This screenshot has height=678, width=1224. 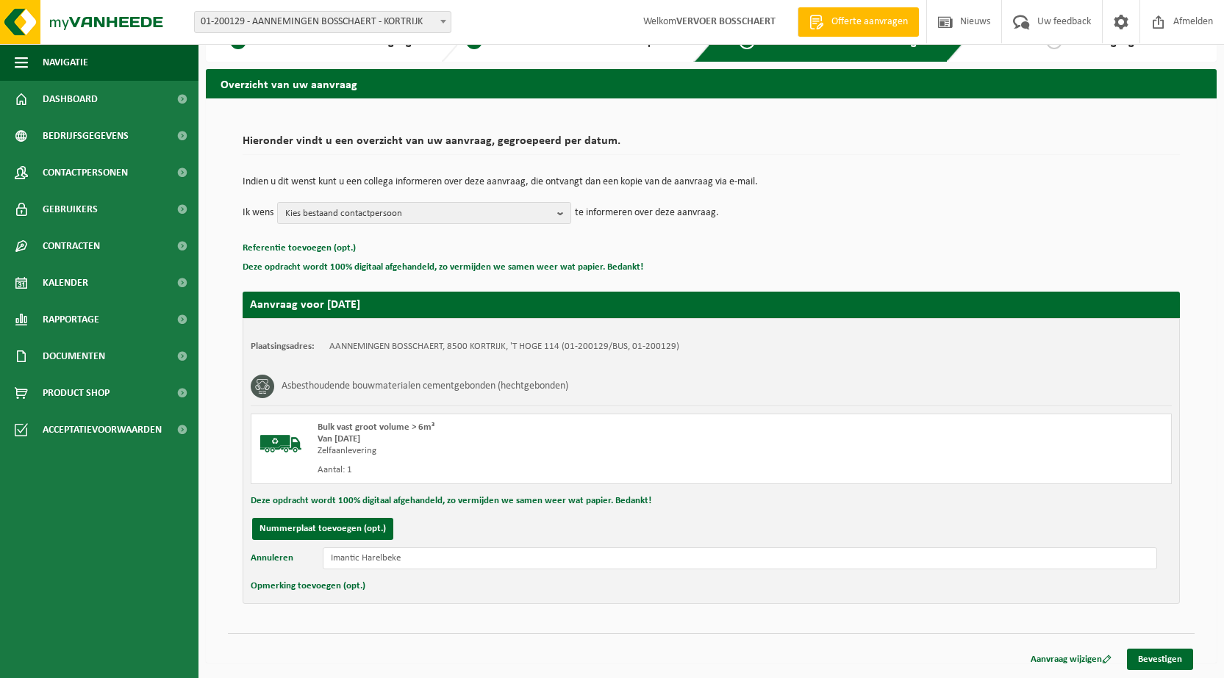 What do you see at coordinates (281, 444) in the screenshot?
I see `img: BL-SO-LV.png` at bounding box center [281, 444].